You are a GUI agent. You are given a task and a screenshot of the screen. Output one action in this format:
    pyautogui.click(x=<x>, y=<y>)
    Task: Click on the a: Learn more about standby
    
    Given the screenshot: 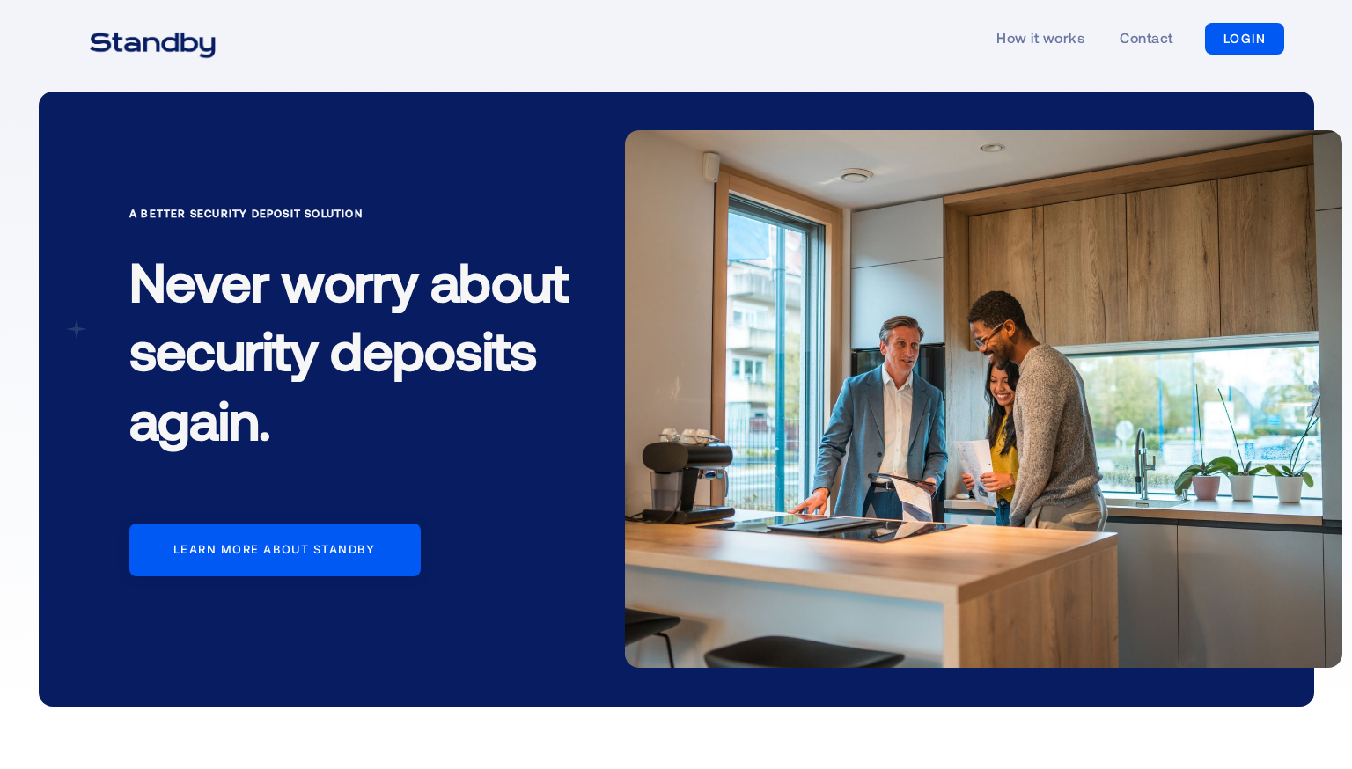 What is the action you would take?
    pyautogui.click(x=275, y=550)
    